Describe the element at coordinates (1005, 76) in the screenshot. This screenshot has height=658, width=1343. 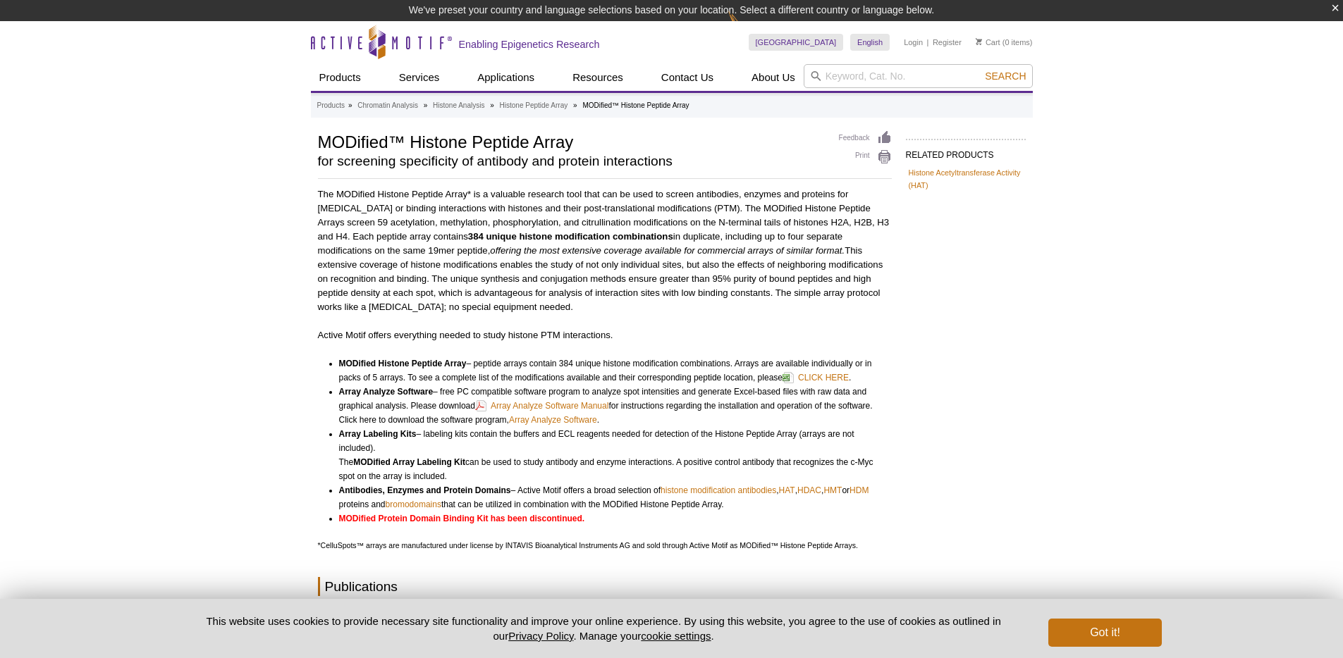
I see `button: Search` at that location.